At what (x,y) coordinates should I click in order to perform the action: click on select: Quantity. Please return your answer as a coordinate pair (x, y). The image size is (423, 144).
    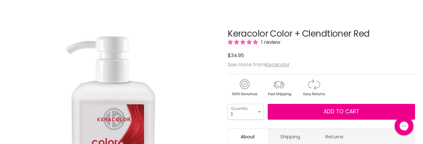
    Looking at the image, I should click on (246, 112).